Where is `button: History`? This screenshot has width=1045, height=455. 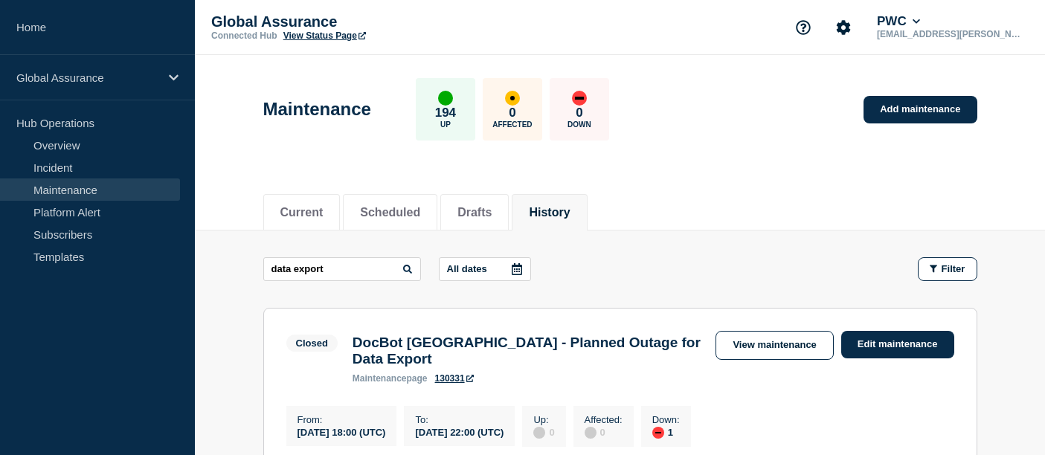
button: History is located at coordinates (549, 213).